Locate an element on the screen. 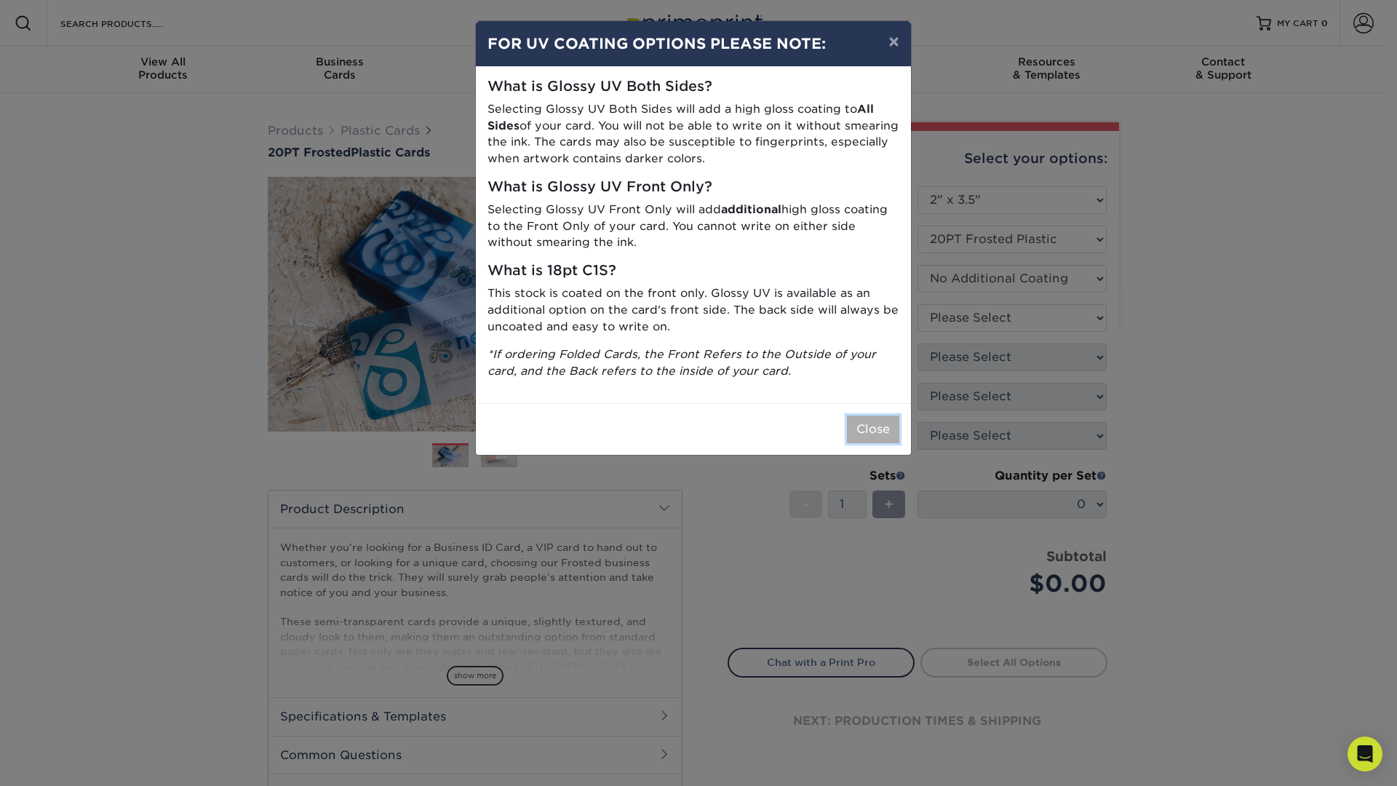 This screenshot has height=786, width=1397. strong: additional is located at coordinates (751, 209).